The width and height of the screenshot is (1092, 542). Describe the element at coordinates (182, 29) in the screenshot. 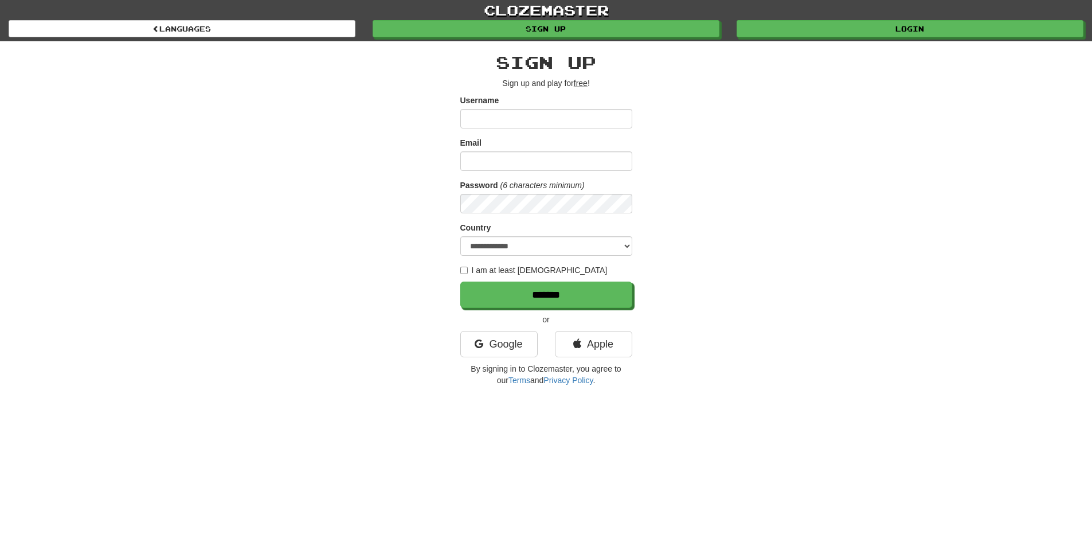

I see `a: Languages` at that location.